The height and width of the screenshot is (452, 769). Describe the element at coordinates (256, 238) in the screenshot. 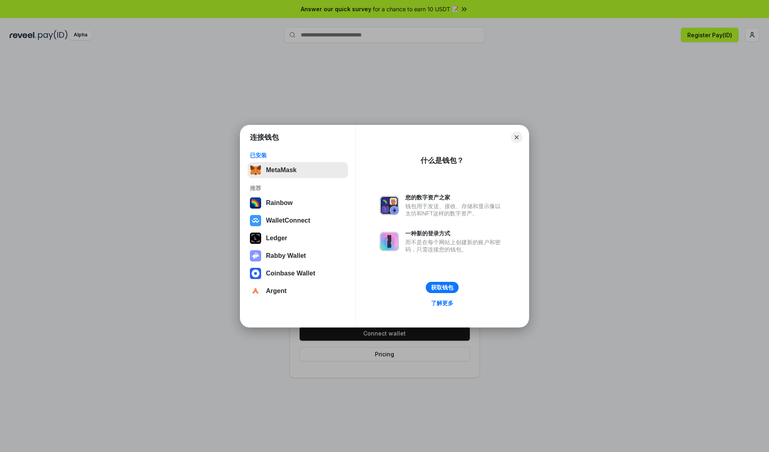

I see `img: svg+xml,%3Csvg%20xmlns%3D%22http%3A%2F%2Fwww.w3.org%2F2000%2Fsvg%22%20width%3D%2228%22%20height%3...` at that location.